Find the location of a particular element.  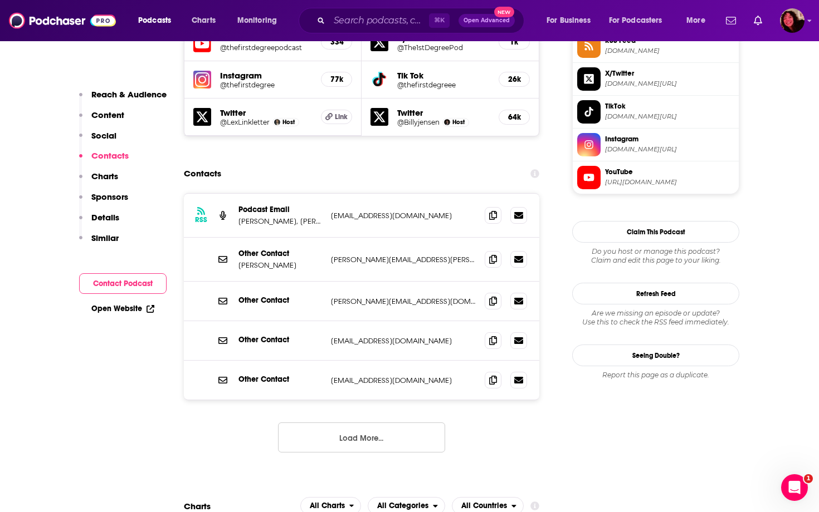

span: ⌘ K is located at coordinates (439, 21).